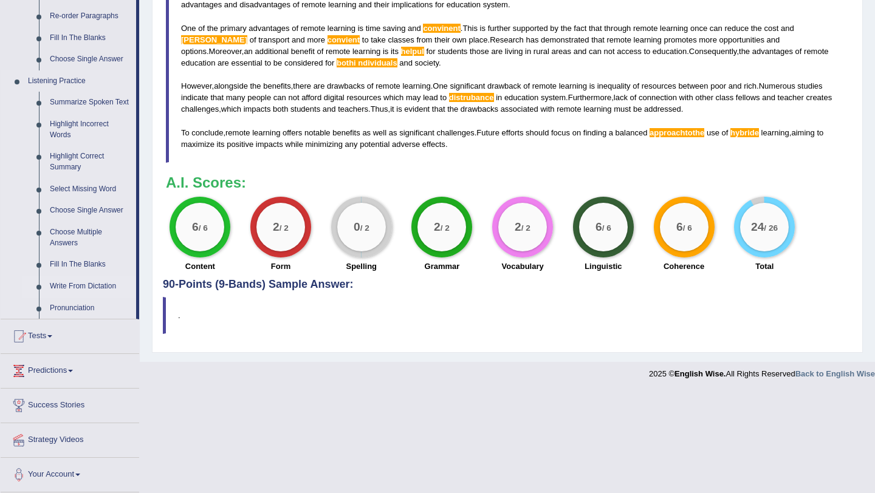  Describe the element at coordinates (311, 97) in the screenshot. I see `span: afford` at that location.